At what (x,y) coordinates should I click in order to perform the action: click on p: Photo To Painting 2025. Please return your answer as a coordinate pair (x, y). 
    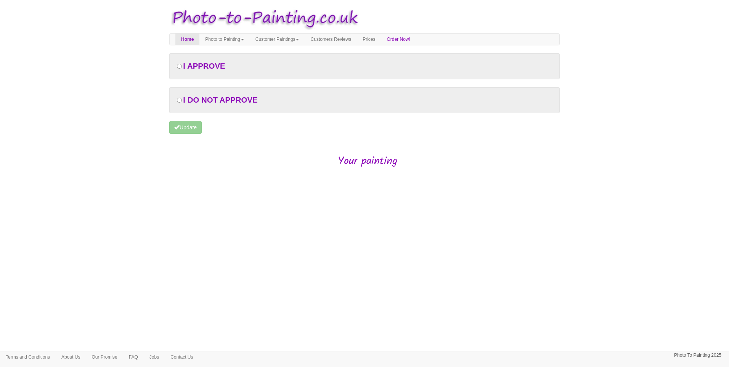
    Looking at the image, I should click on (698, 355).